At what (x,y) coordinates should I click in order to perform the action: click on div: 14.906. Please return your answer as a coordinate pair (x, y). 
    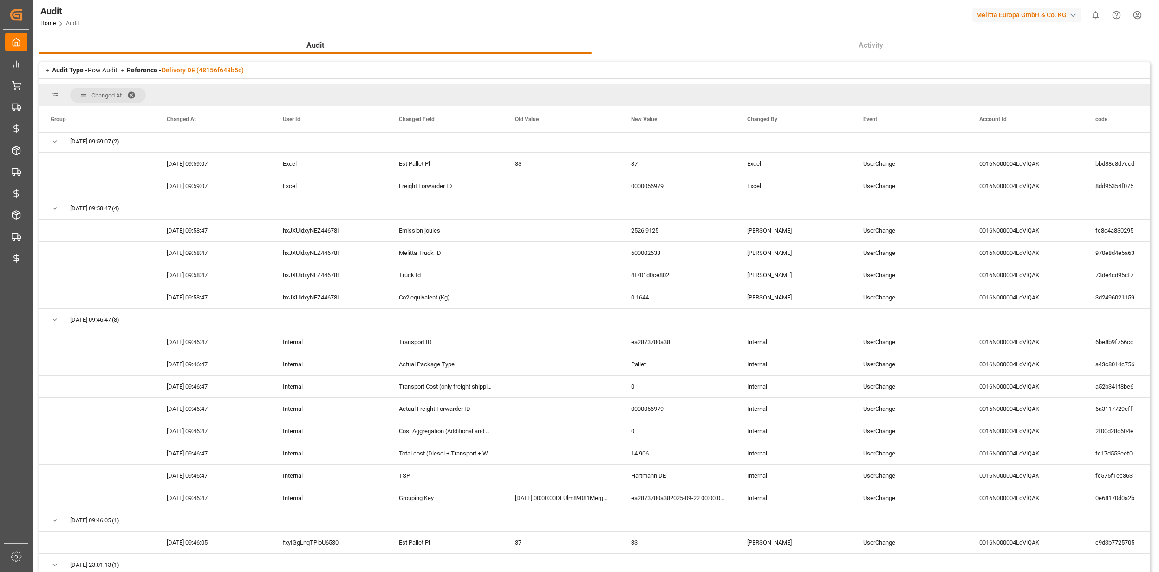
    Looking at the image, I should click on (678, 453).